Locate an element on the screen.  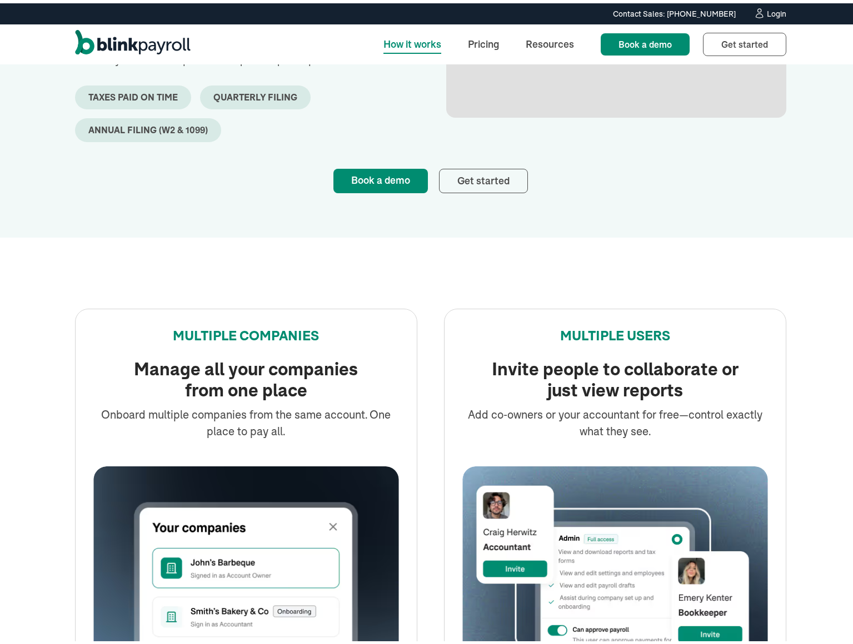
a: Pricing is located at coordinates (483, 41).